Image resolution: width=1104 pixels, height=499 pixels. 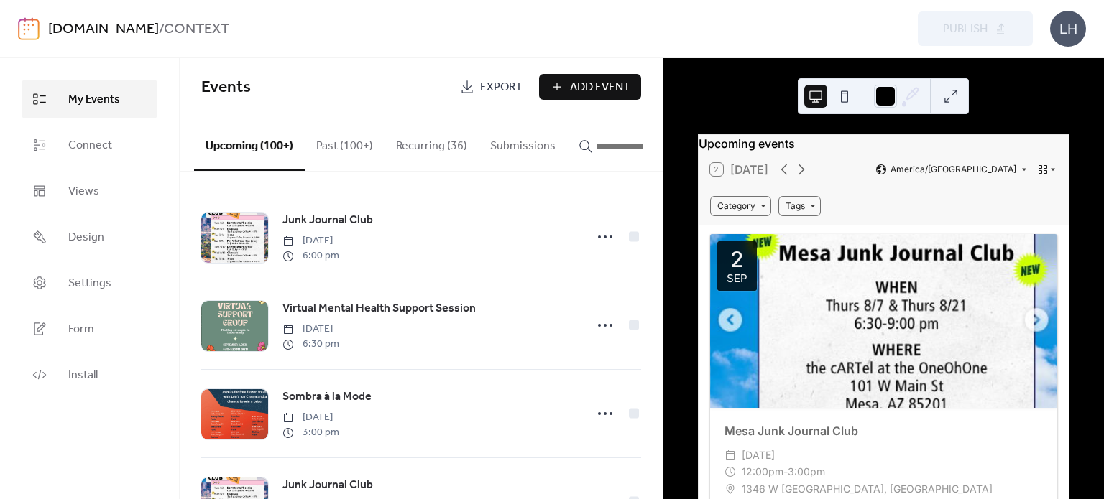 I want to click on span: My Events, so click(x=94, y=100).